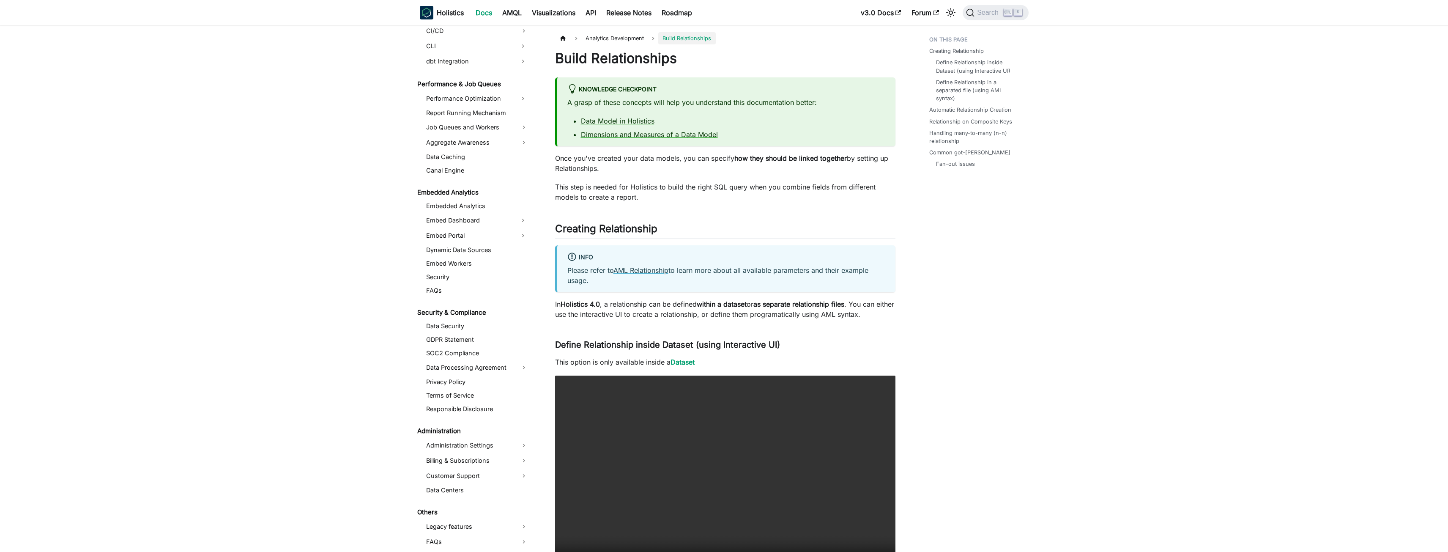  What do you see at coordinates (618, 121) in the screenshot?
I see `a: Data Model in Holistics` at bounding box center [618, 121].